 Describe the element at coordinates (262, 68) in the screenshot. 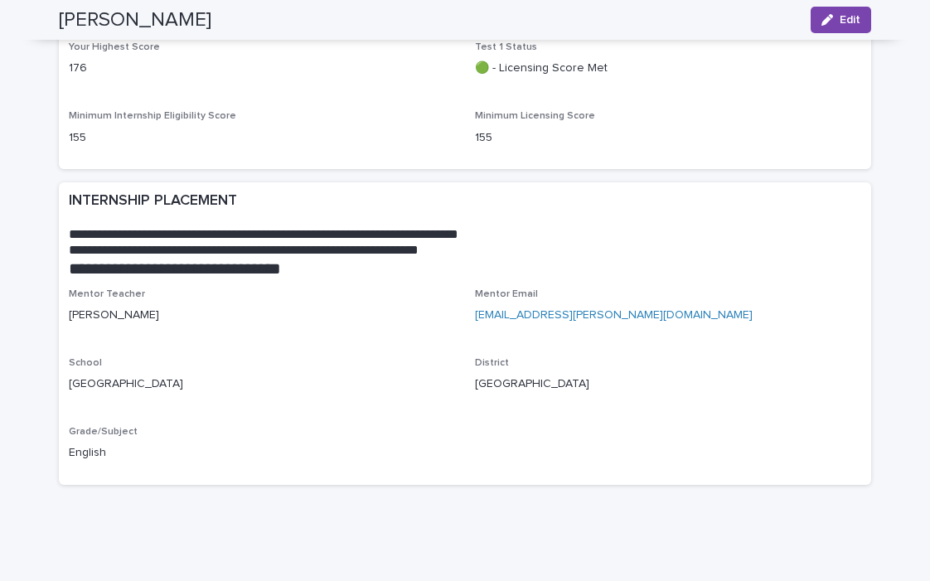

I see `p: 176` at that location.